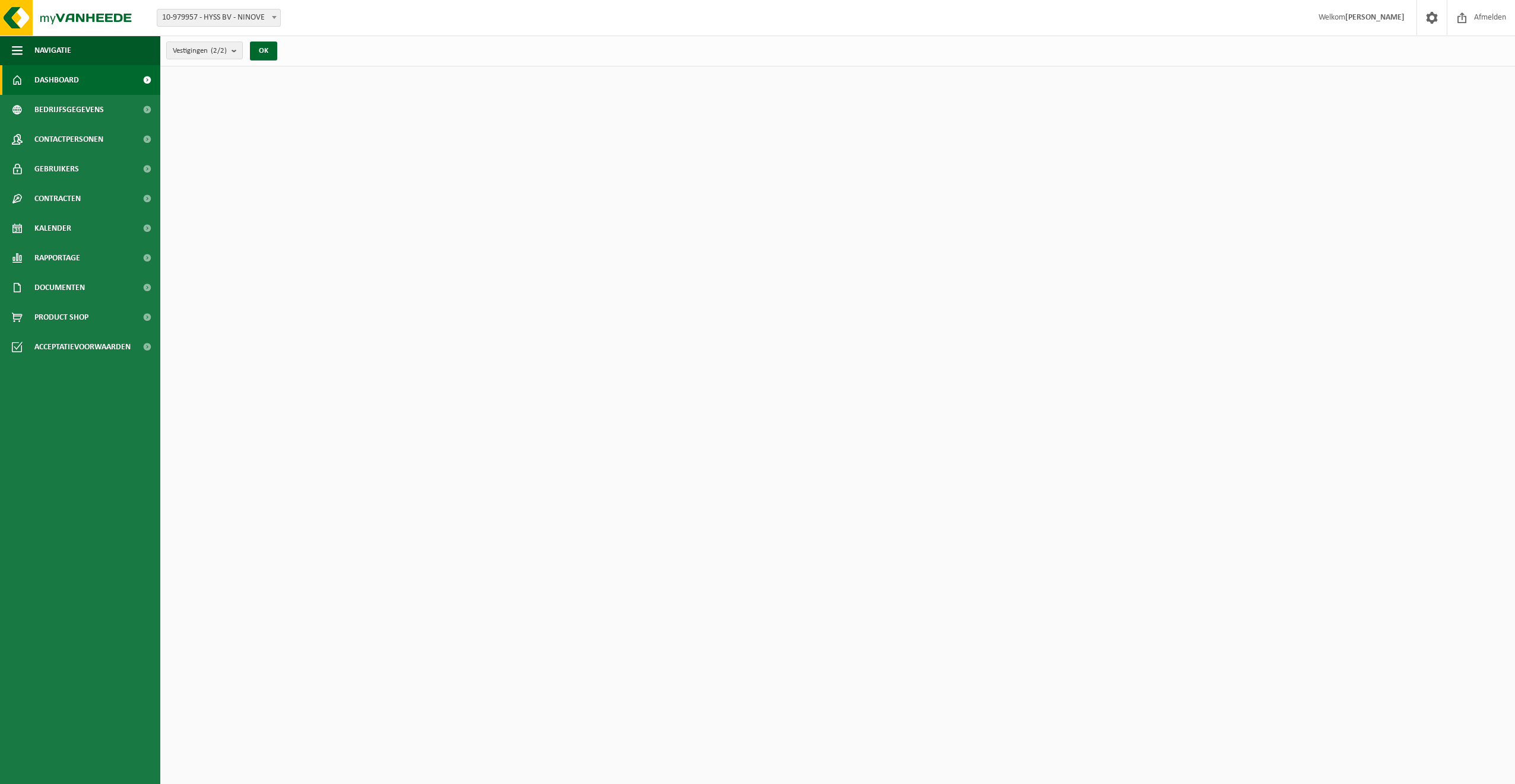 This screenshot has height=784, width=1515. I want to click on span: Documenten, so click(60, 288).